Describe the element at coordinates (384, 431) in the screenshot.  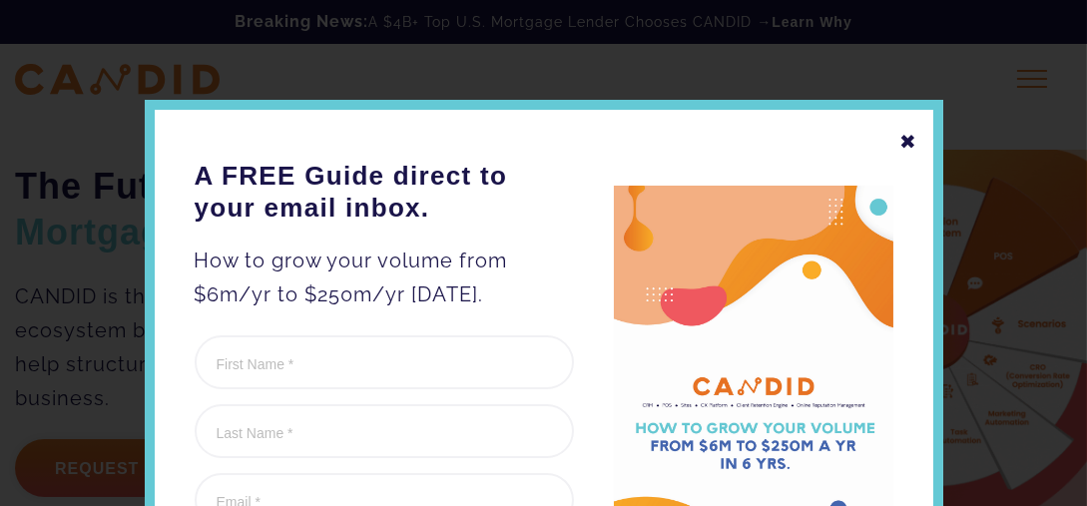
I see `input: Last Name *` at that location.